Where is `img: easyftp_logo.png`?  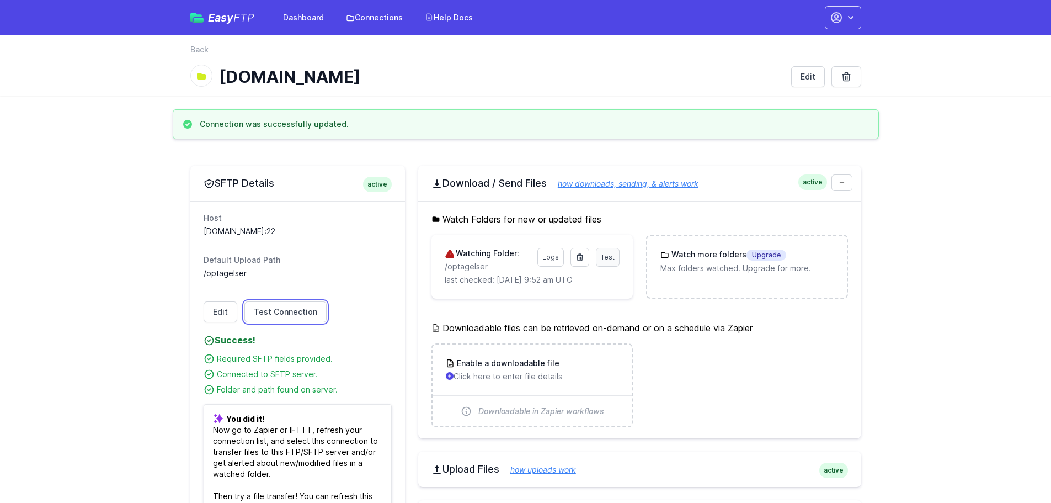 img: easyftp_logo.png is located at coordinates (197, 18).